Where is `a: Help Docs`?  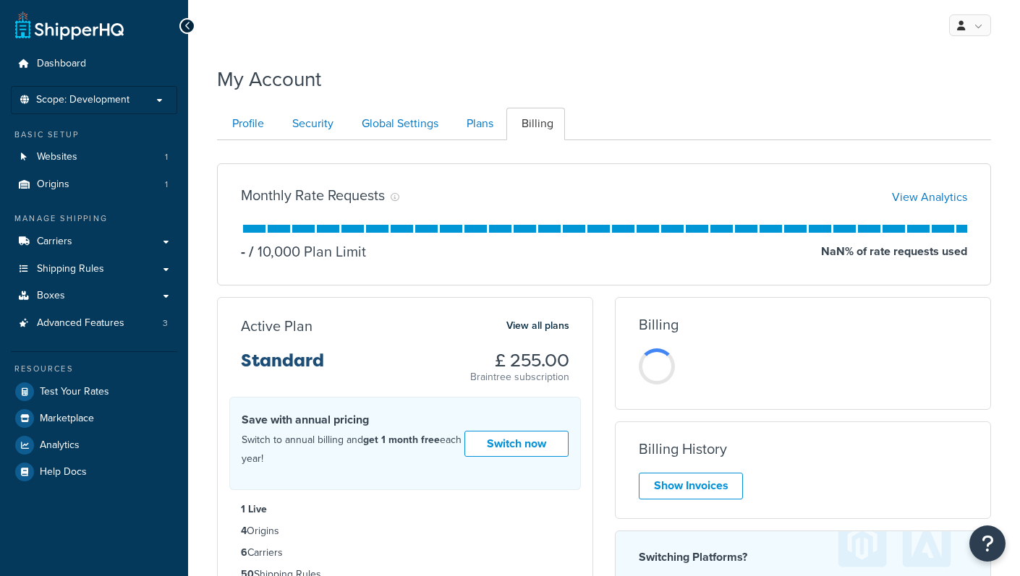 a: Help Docs is located at coordinates (94, 472).